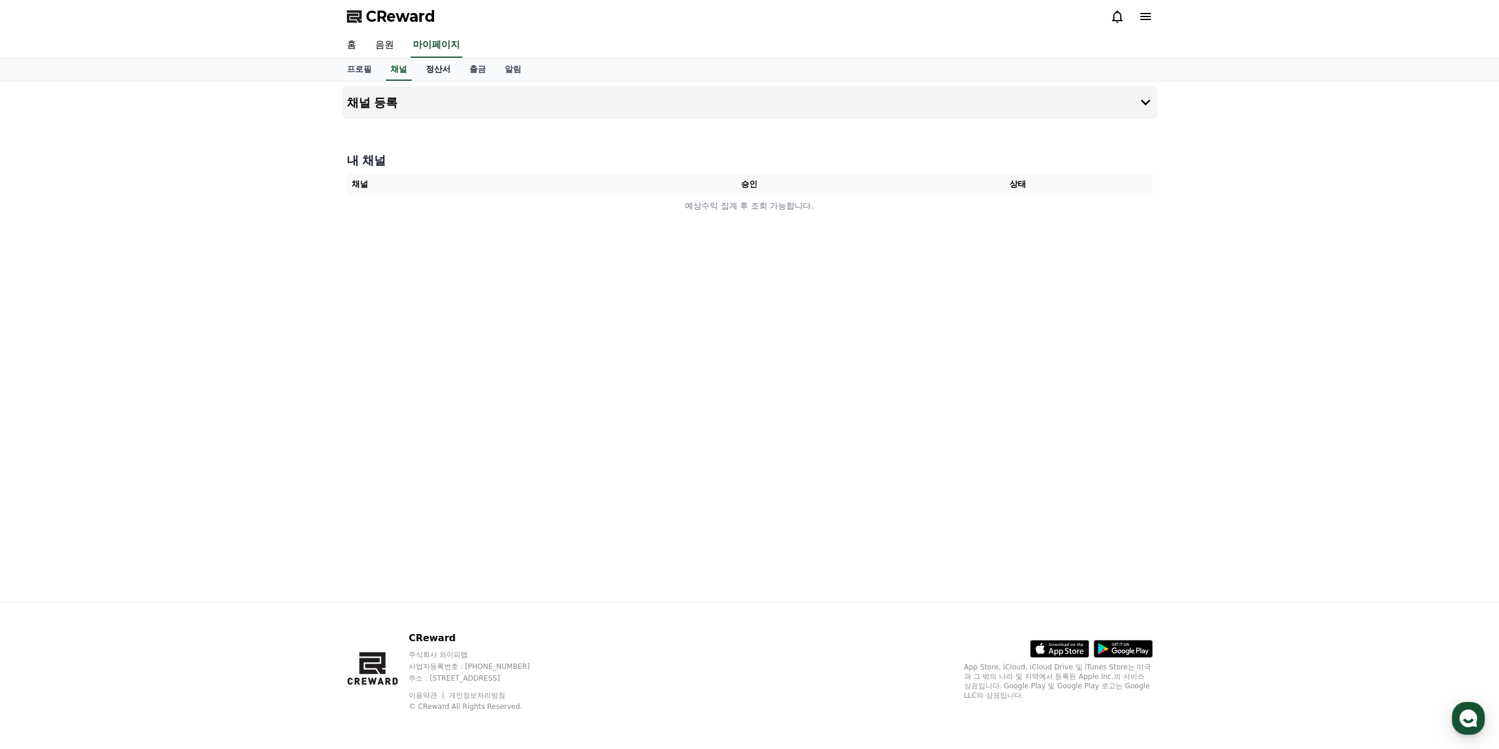 The width and height of the screenshot is (1499, 749). Describe the element at coordinates (750, 206) in the screenshot. I see `td: 예상수익 집계 후 조회 가능합니다.` at that location.